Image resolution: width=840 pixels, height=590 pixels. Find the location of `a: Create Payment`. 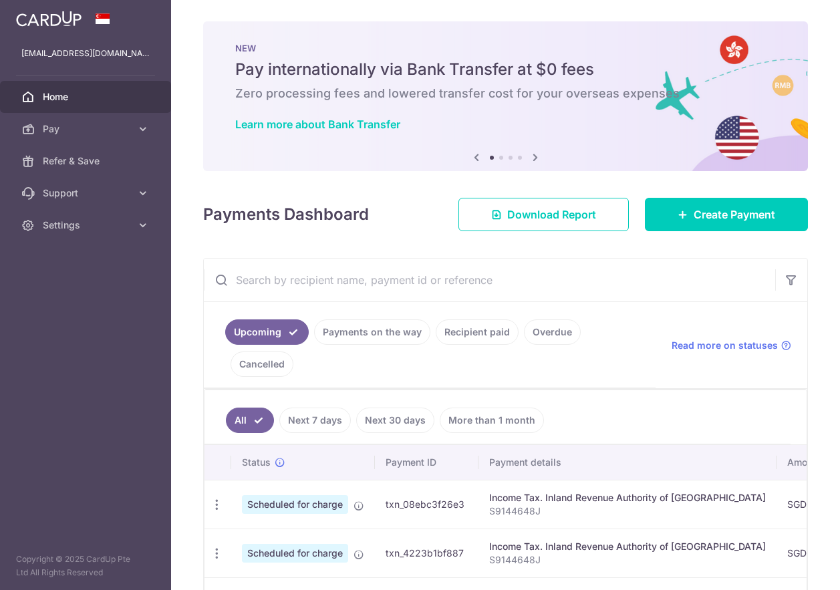

a: Create Payment is located at coordinates (727, 215).